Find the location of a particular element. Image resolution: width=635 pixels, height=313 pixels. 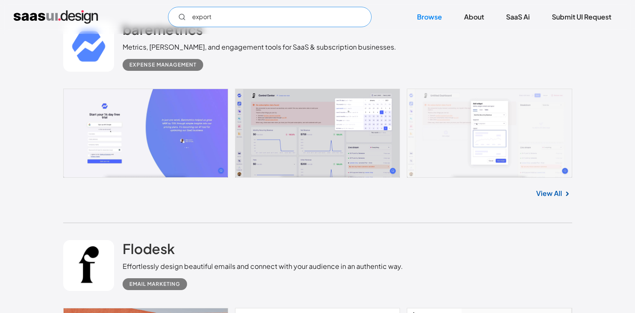

input: Search UI designs you're looking for... is located at coordinates (270, 17).